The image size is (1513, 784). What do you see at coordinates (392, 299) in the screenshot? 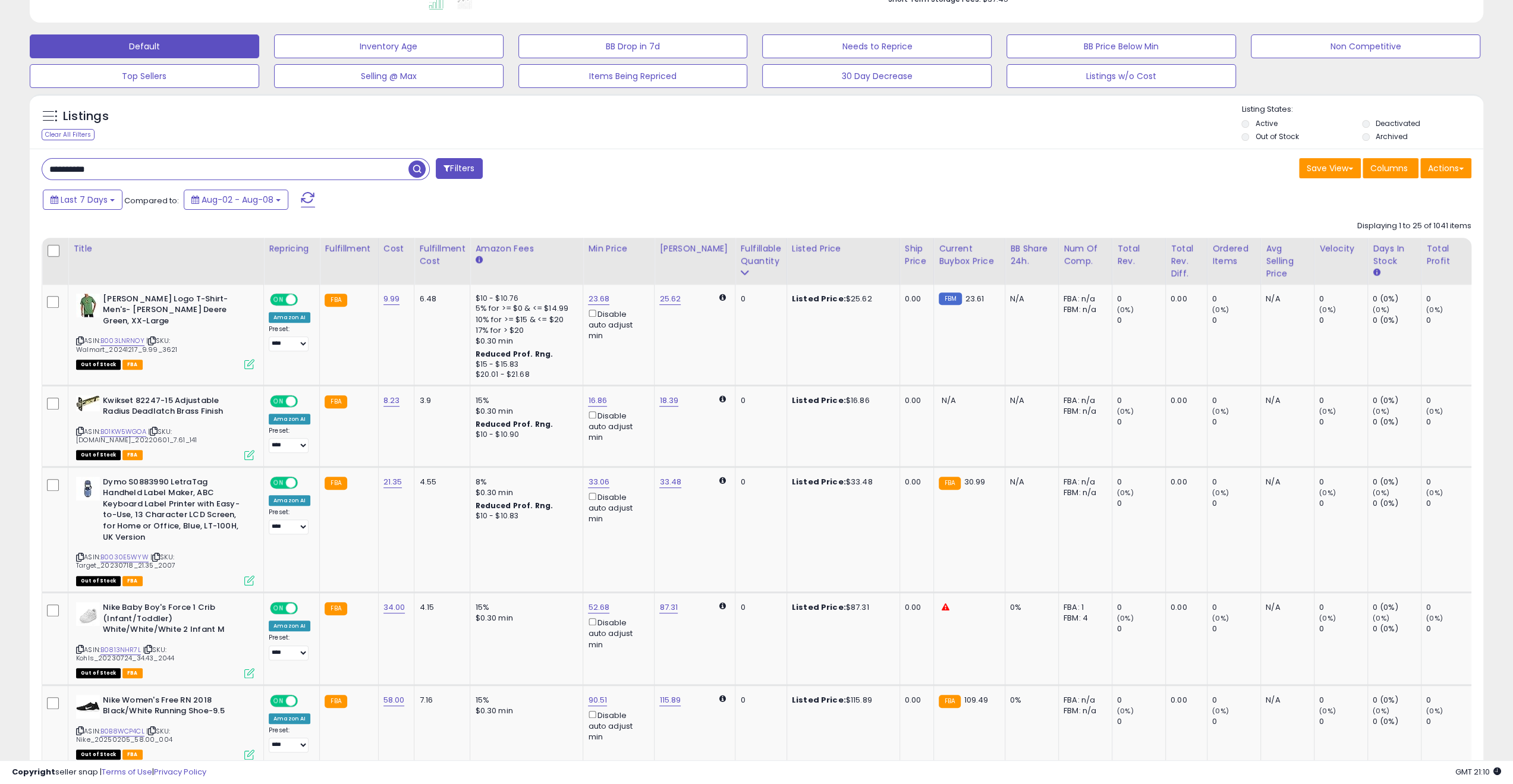
I see `a: 9.99` at bounding box center [392, 299].